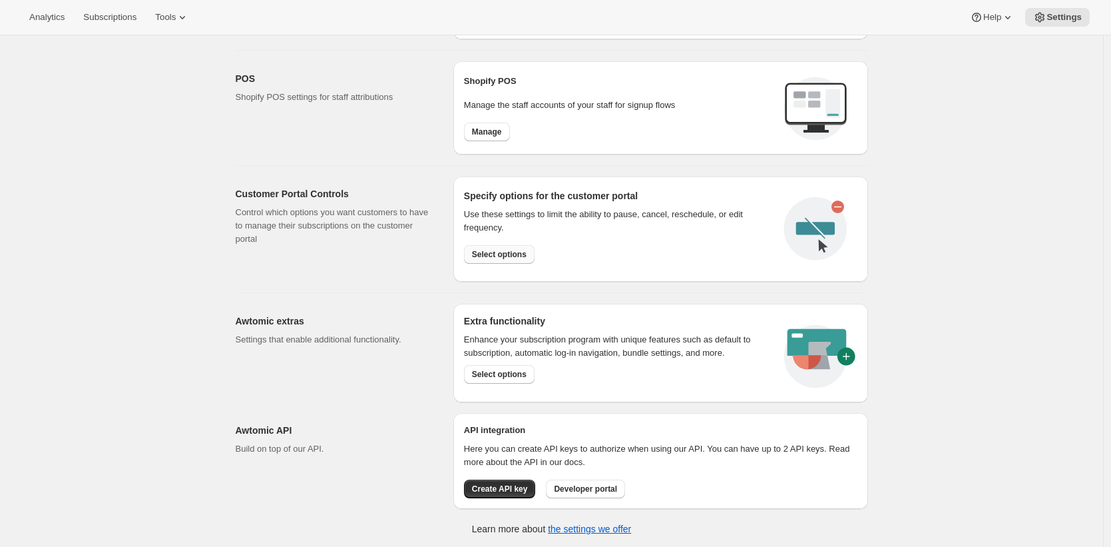 This screenshot has height=547, width=1111. What do you see at coordinates (334, 226) in the screenshot?
I see `p: Control which options you want customers to have to manage their subscriptions on the customer po...` at bounding box center [334, 226].